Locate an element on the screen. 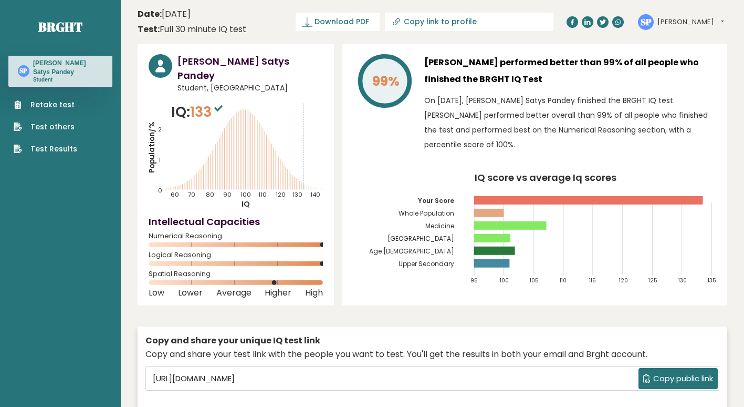 Image resolution: width=744 pixels, height=407 pixels. tspan: 0 is located at coordinates (160, 190).